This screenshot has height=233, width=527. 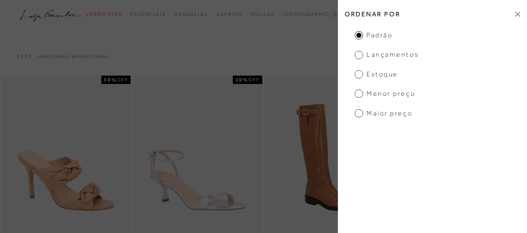 What do you see at coordinates (230, 14) in the screenshot?
I see `span: Sapatos` at bounding box center [230, 14].